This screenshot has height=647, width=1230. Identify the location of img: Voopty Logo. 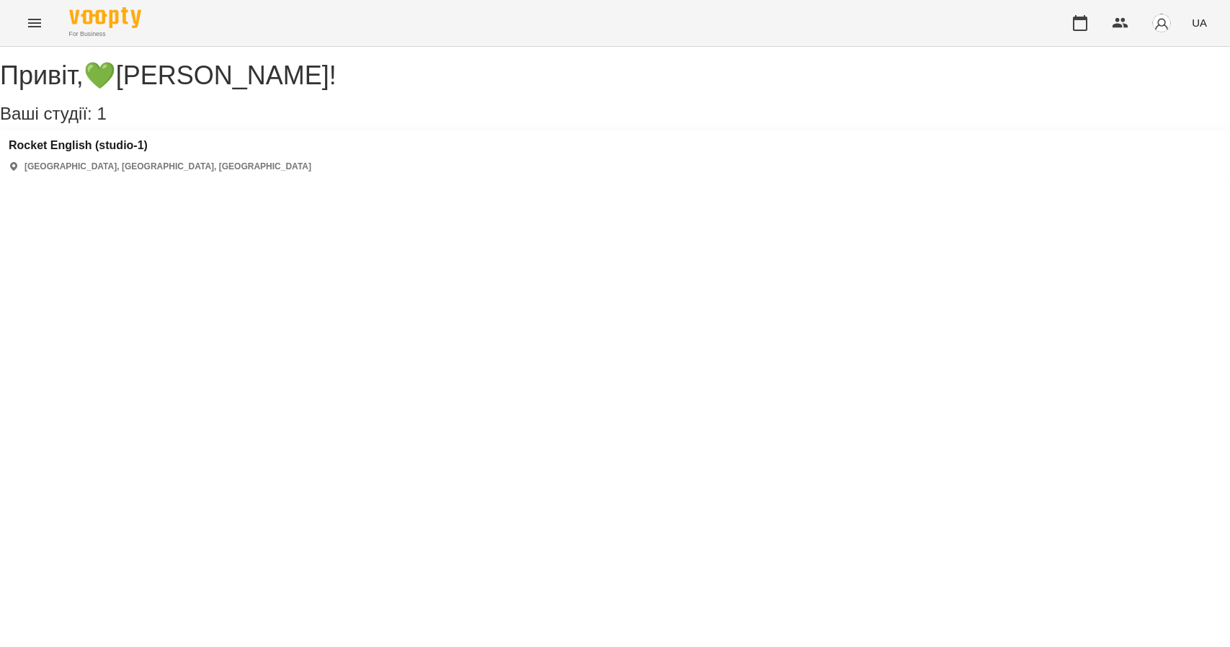
(105, 17).